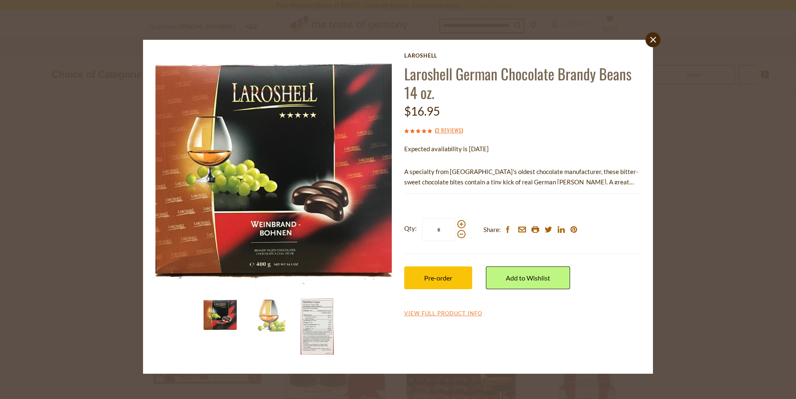 This screenshot has width=796, height=399. I want to click on a: Laroshell German Chocolate Brandy Beans 14 oz., so click(518, 83).